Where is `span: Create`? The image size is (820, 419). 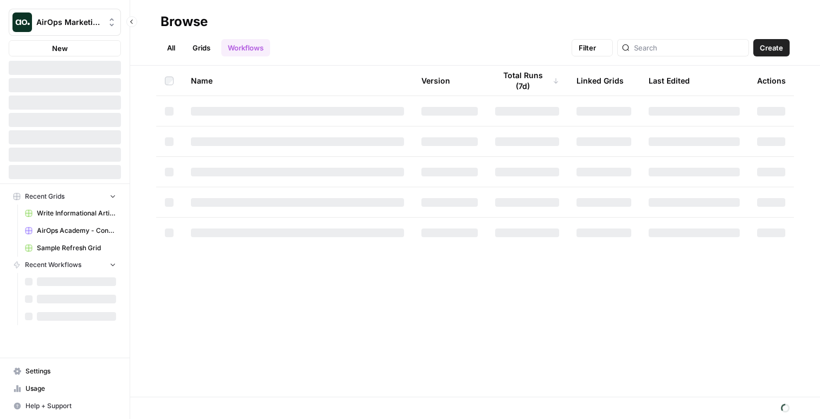
span: Create is located at coordinates (772, 48).